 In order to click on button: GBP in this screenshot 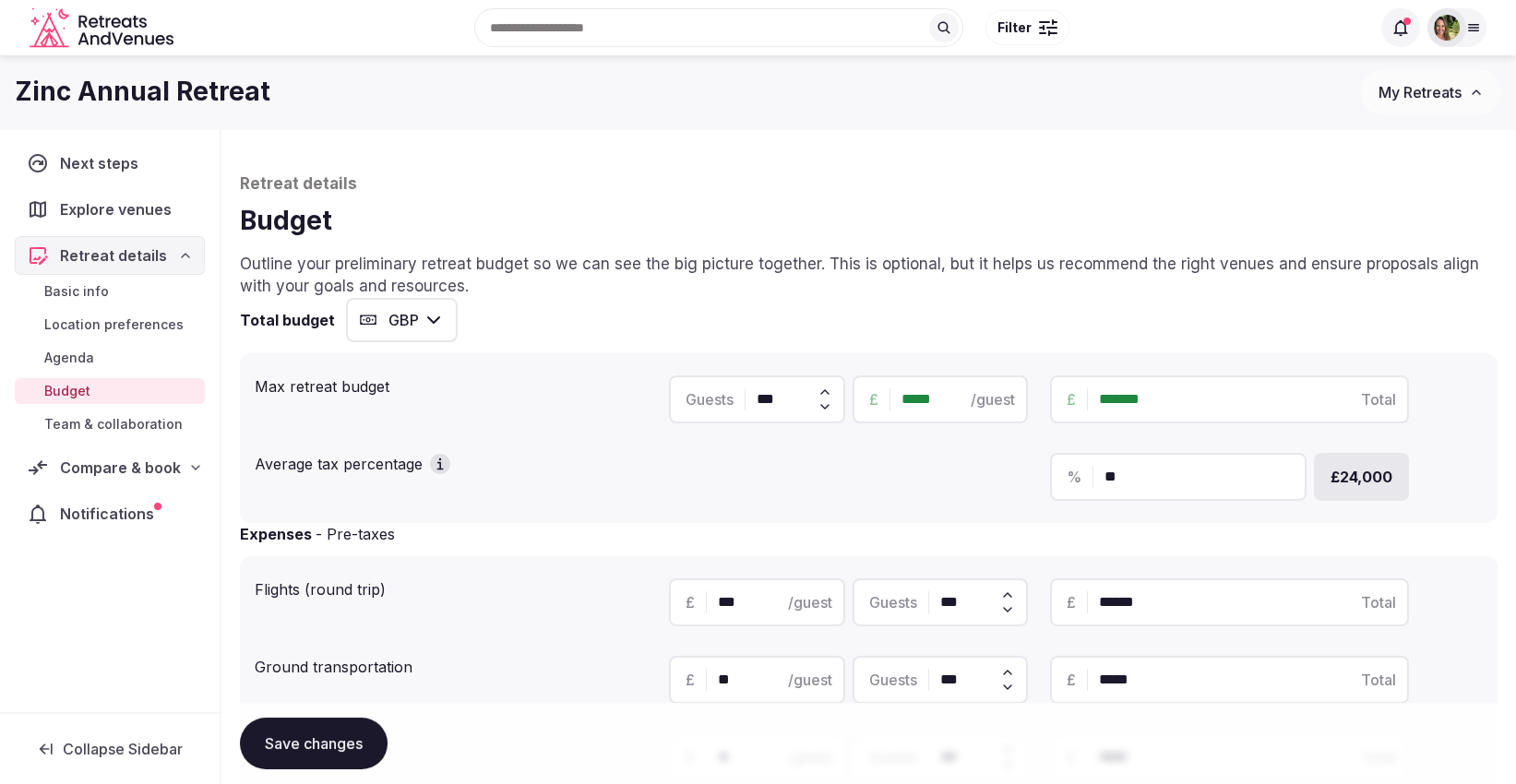, I will do `click(401, 320)`.